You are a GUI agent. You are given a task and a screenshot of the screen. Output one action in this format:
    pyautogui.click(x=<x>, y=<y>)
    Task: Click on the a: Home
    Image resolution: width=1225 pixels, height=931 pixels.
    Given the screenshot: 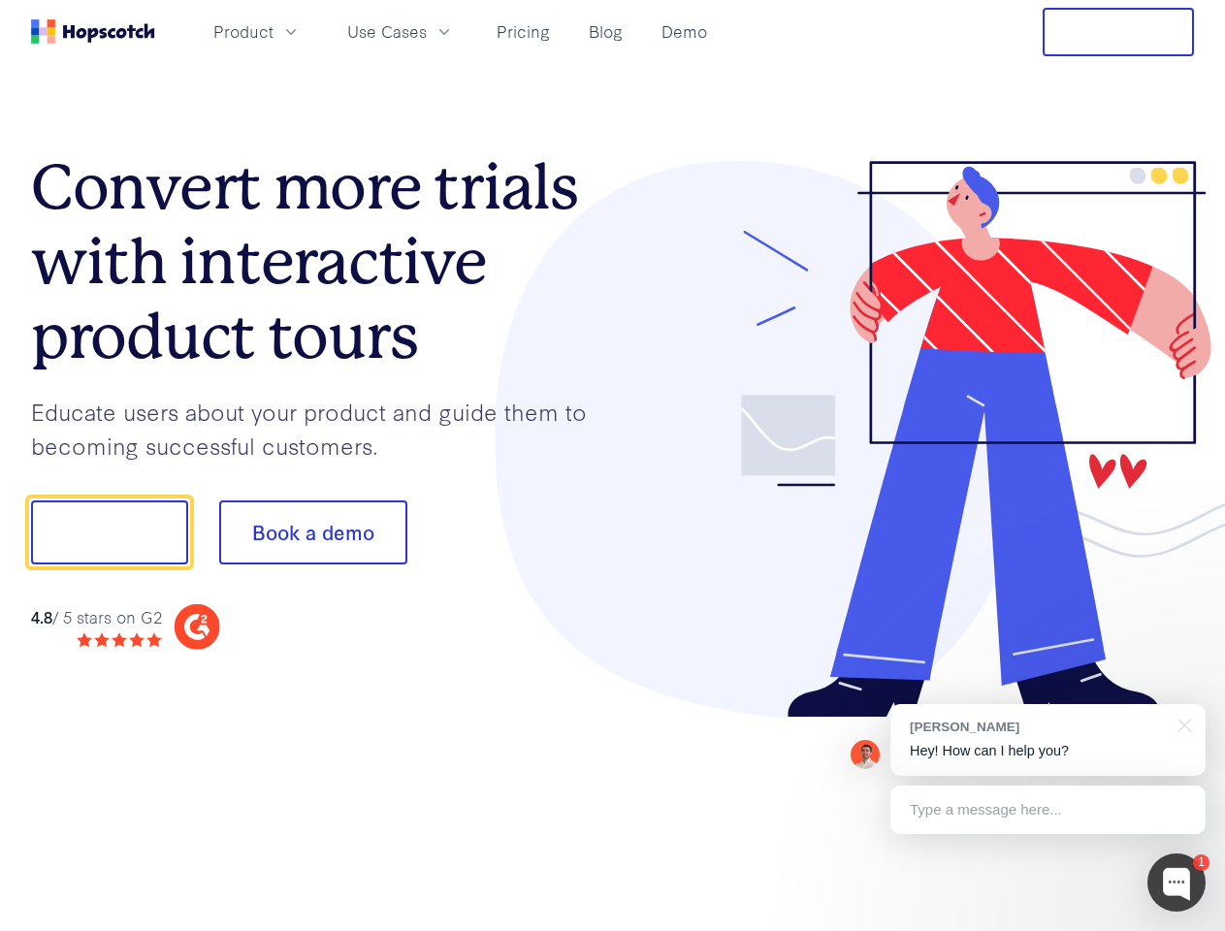 What is the action you would take?
    pyautogui.click(x=93, y=31)
    